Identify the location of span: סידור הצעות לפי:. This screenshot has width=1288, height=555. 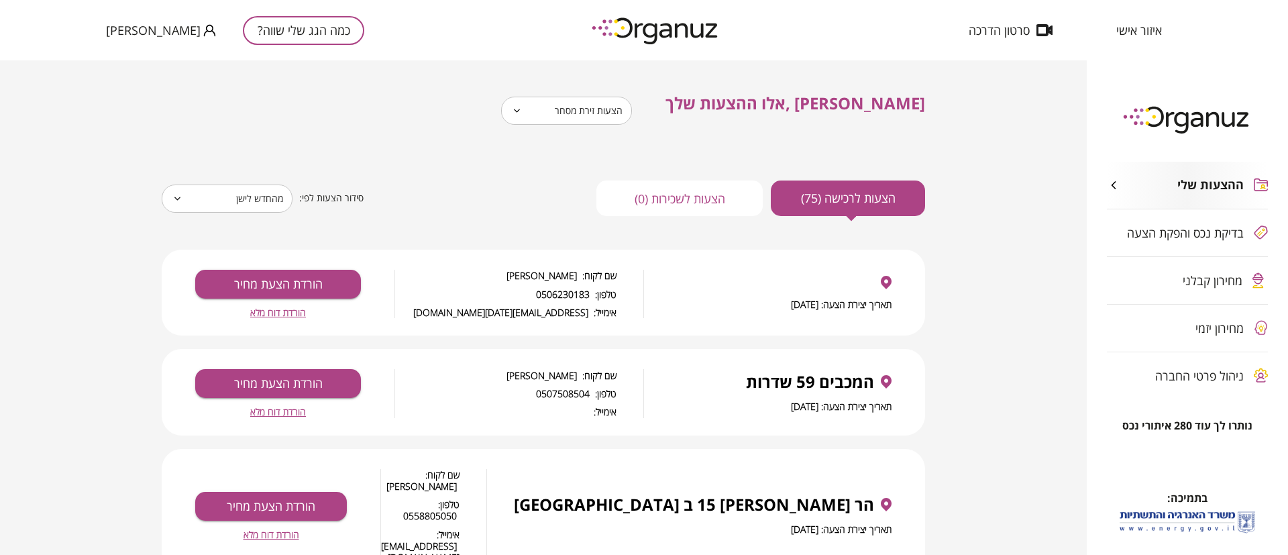
(331, 198).